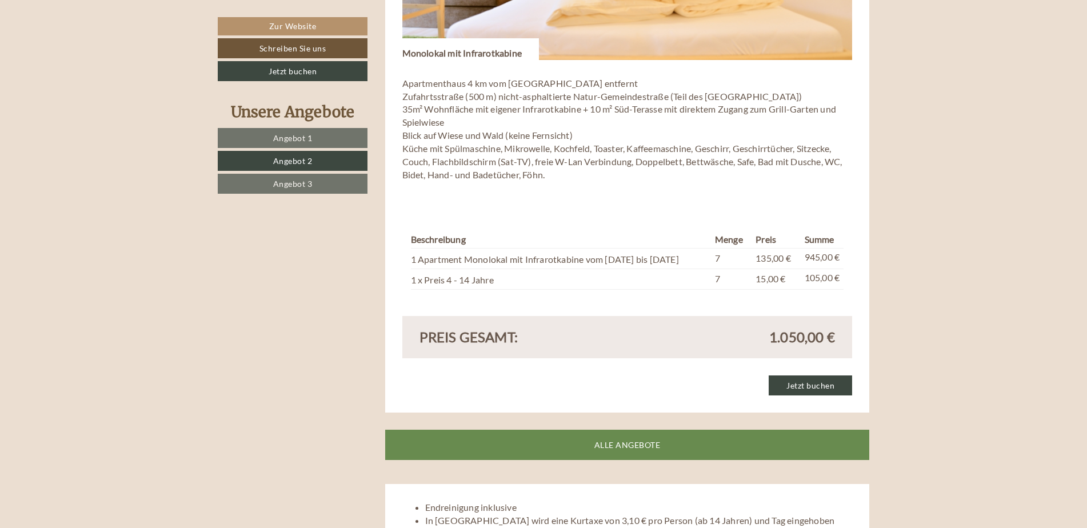 This screenshot has width=1087, height=528. What do you see at coordinates (773, 258) in the screenshot?
I see `span: 135,00 €` at bounding box center [773, 258].